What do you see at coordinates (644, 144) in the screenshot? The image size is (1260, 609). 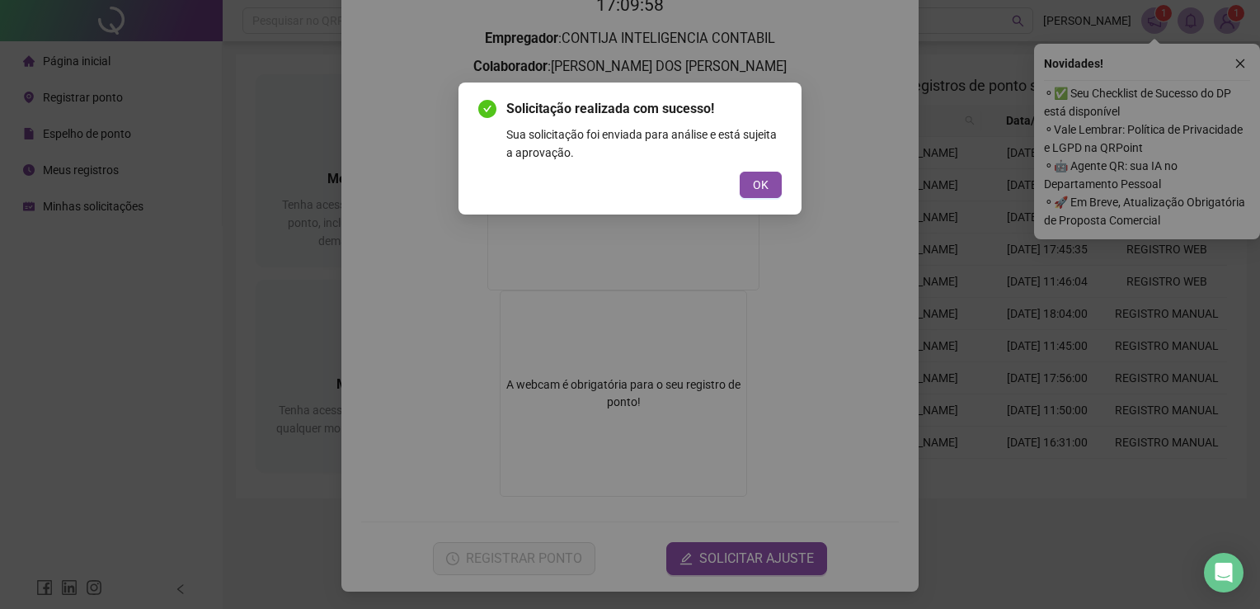 I see `div: Sua solicitação foi enviada para análise e está sujeita a aprovação.` at bounding box center [644, 144].